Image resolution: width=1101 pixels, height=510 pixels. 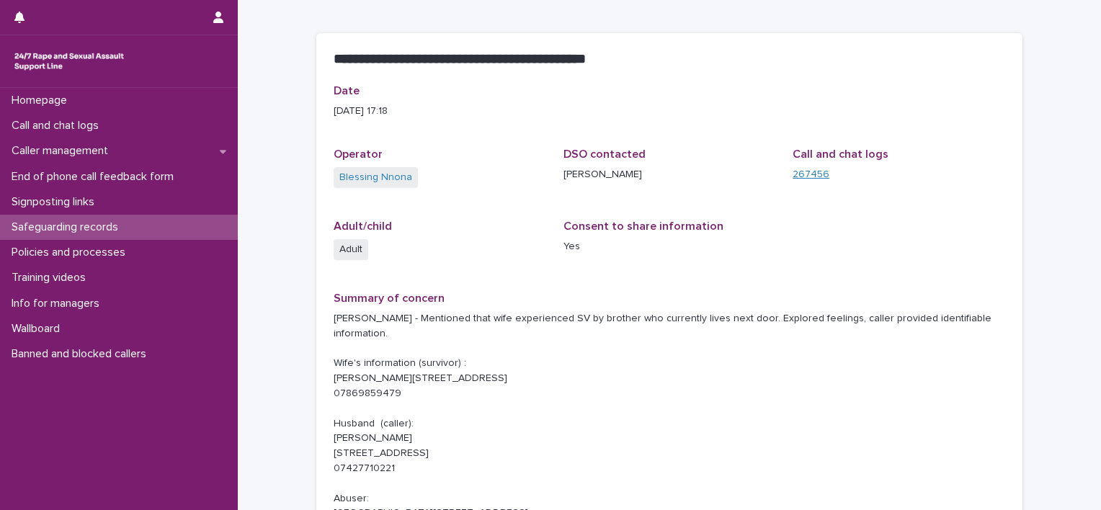 What do you see at coordinates (351, 249) in the screenshot?
I see `span: Adult` at bounding box center [351, 249].